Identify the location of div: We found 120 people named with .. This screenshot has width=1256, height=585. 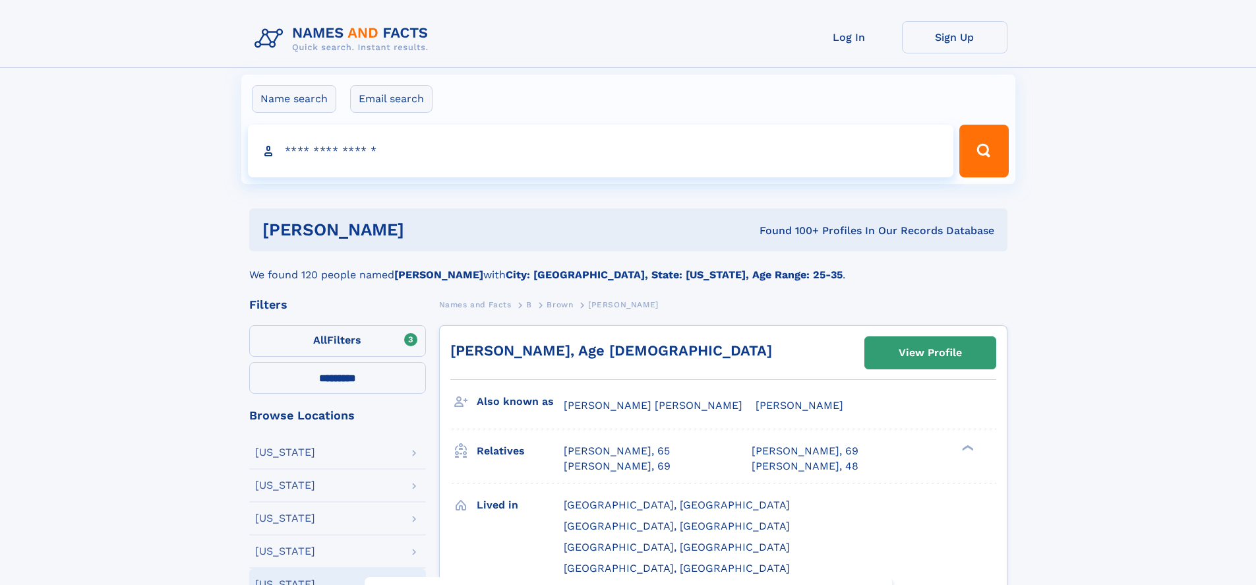
(628, 267).